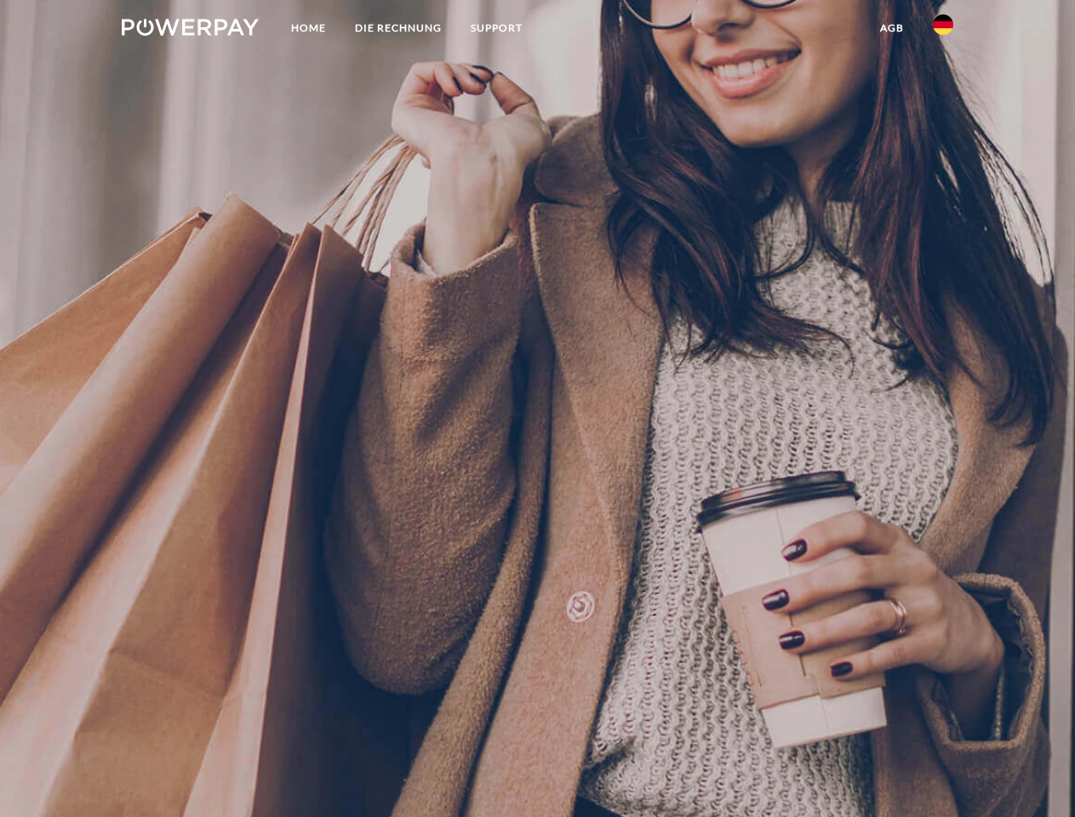 The image size is (1075, 817). Describe the element at coordinates (496, 28) in the screenshot. I see `a: SUPPORT` at that location.